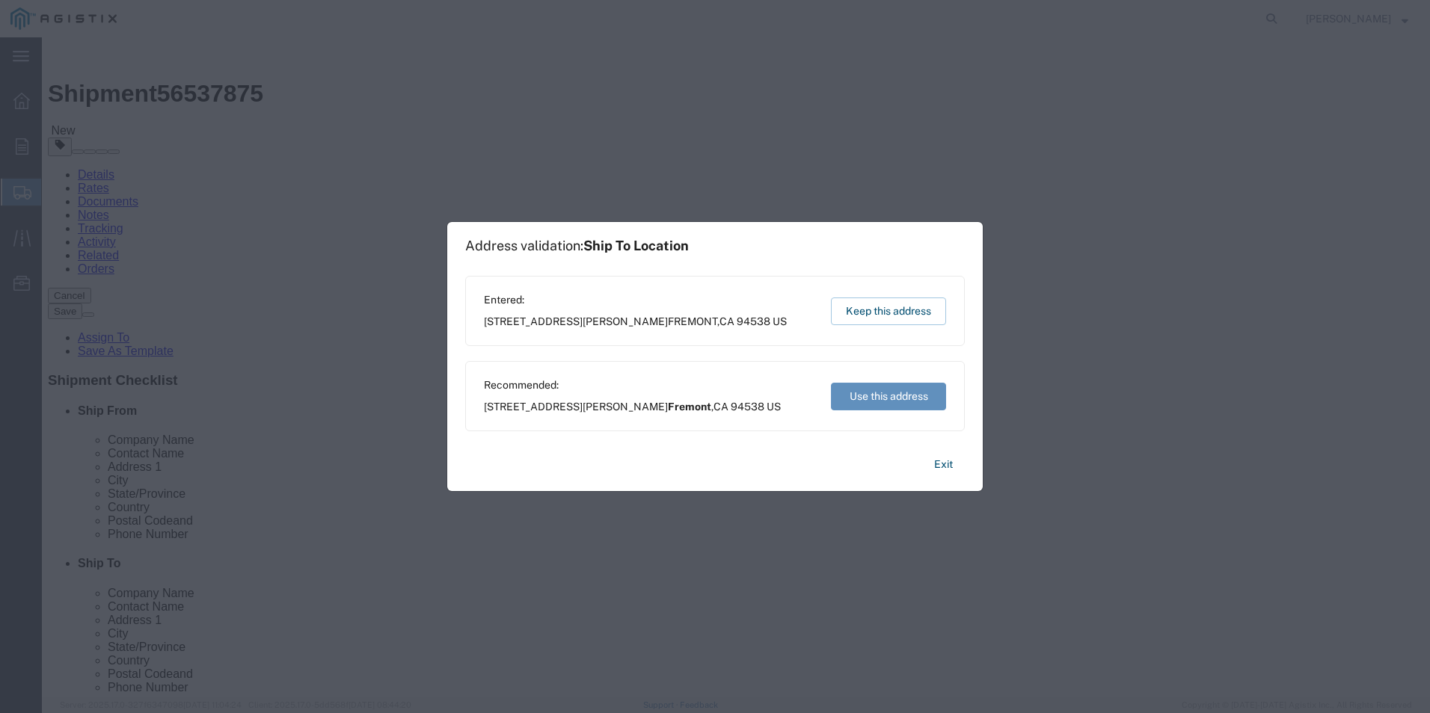 This screenshot has width=1430, height=713. What do you see at coordinates (943, 464) in the screenshot?
I see `button: Exit` at bounding box center [943, 464].